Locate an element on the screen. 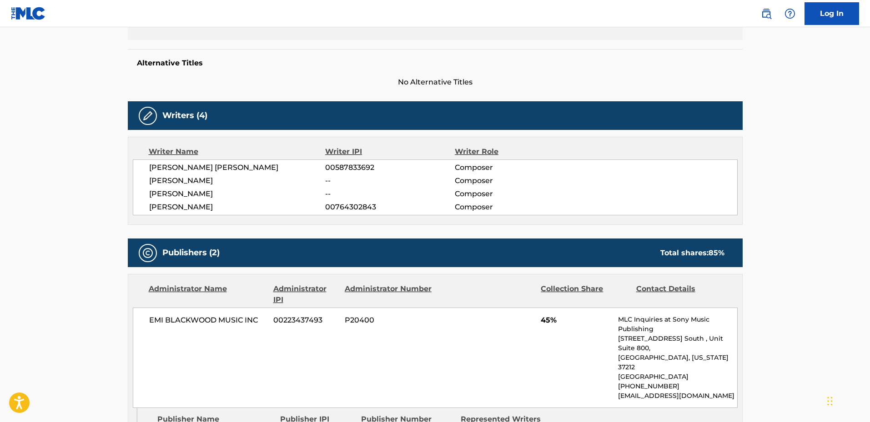 This screenshot has height=422, width=870. div: Collection Share is located at coordinates (585, 295).